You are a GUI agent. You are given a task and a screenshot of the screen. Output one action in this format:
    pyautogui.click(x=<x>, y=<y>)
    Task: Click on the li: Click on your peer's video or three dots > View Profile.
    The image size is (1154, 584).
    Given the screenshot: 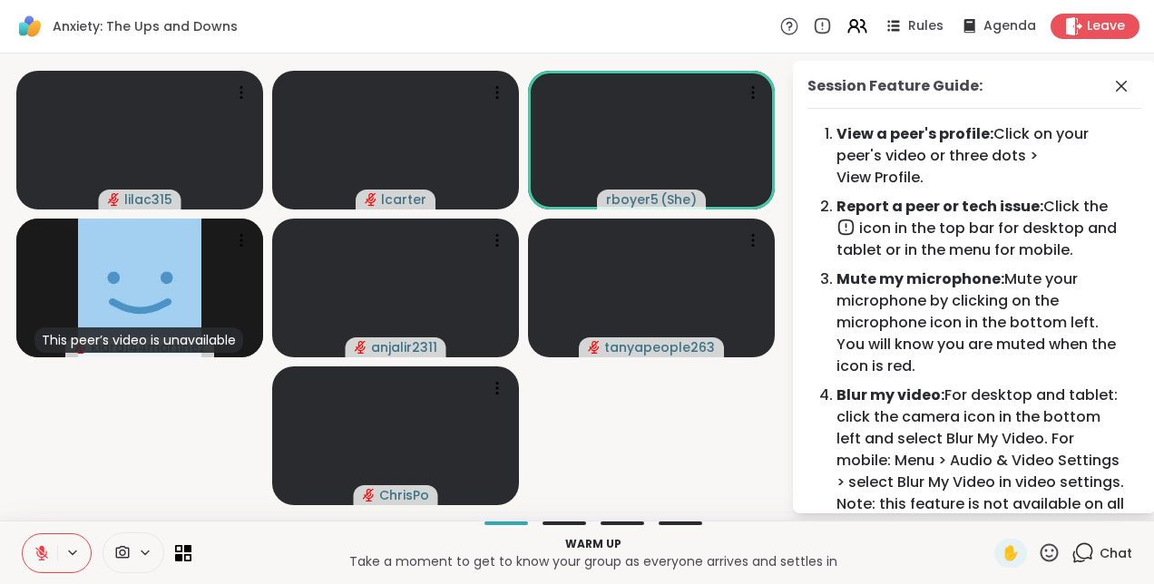 What is the action you would take?
    pyautogui.click(x=982, y=156)
    